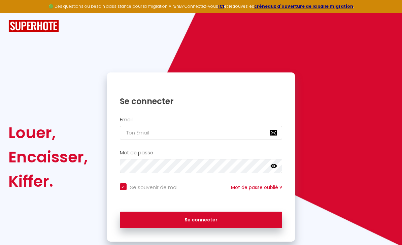 This screenshot has width=402, height=245. I want to click on strong: créneaux d'ouverture de la salle migration, so click(304, 6).